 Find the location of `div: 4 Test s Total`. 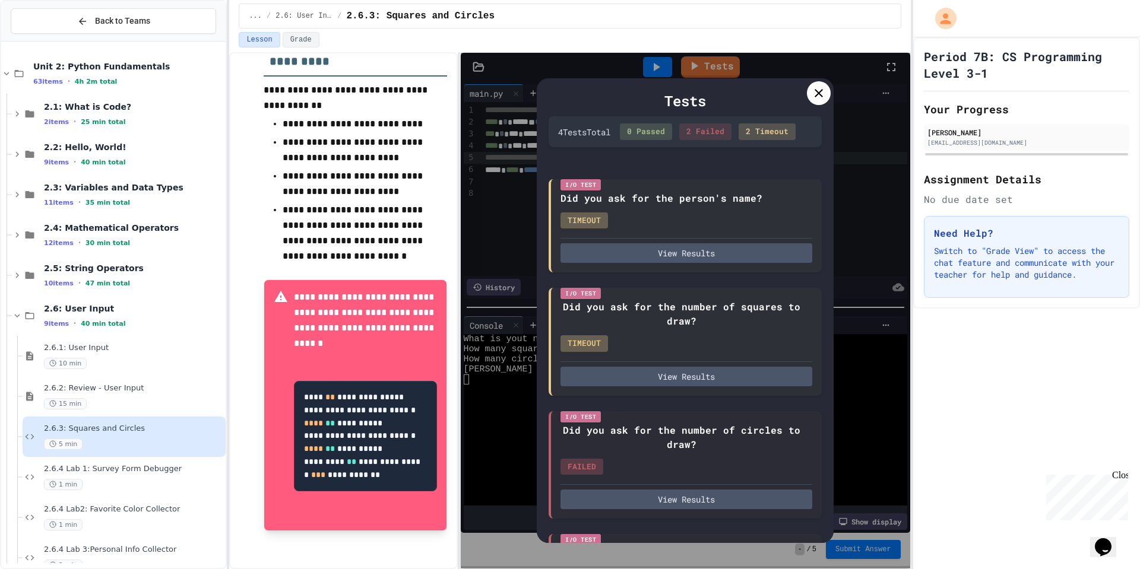

div: 4 Test s Total is located at coordinates (584, 132).